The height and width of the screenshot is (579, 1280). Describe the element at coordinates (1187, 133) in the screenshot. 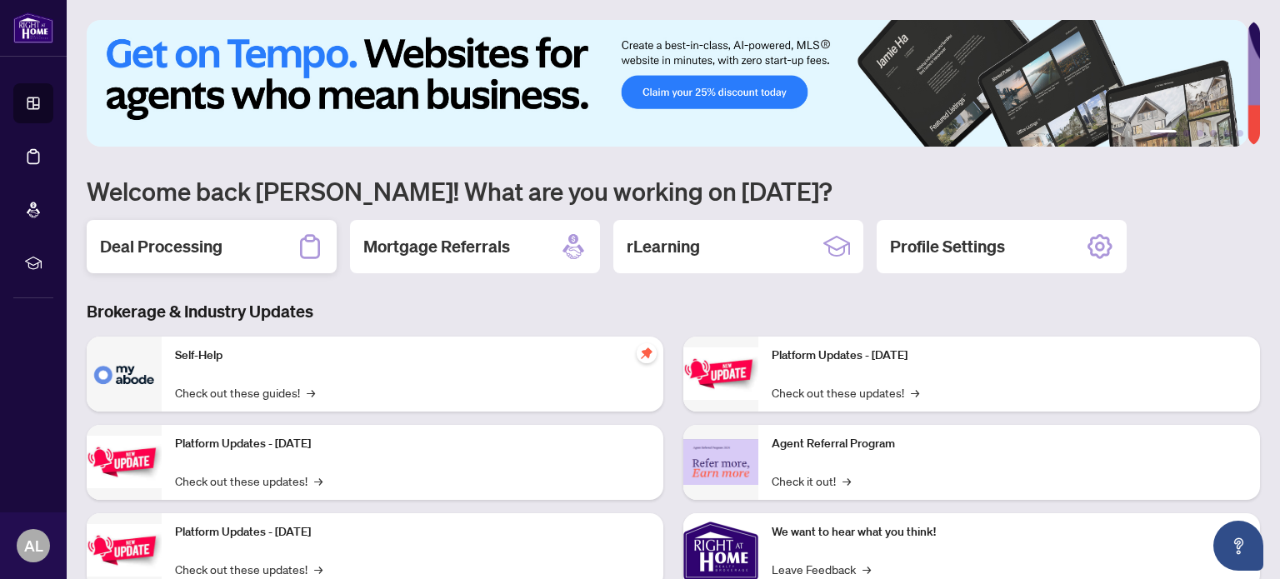

I see `button: 2` at that location.